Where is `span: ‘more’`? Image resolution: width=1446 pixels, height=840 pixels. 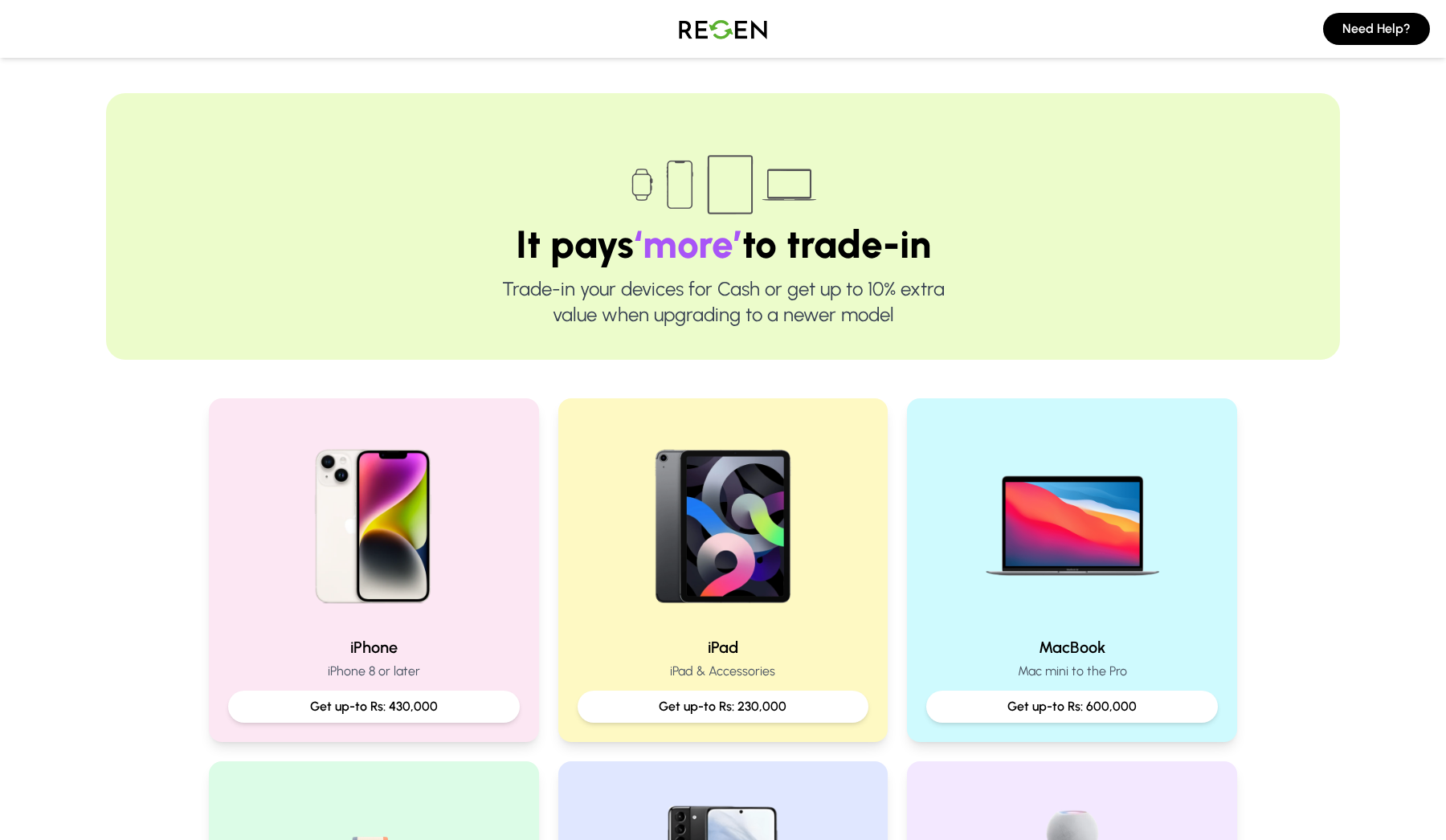
span: ‘more’ is located at coordinates (688, 244).